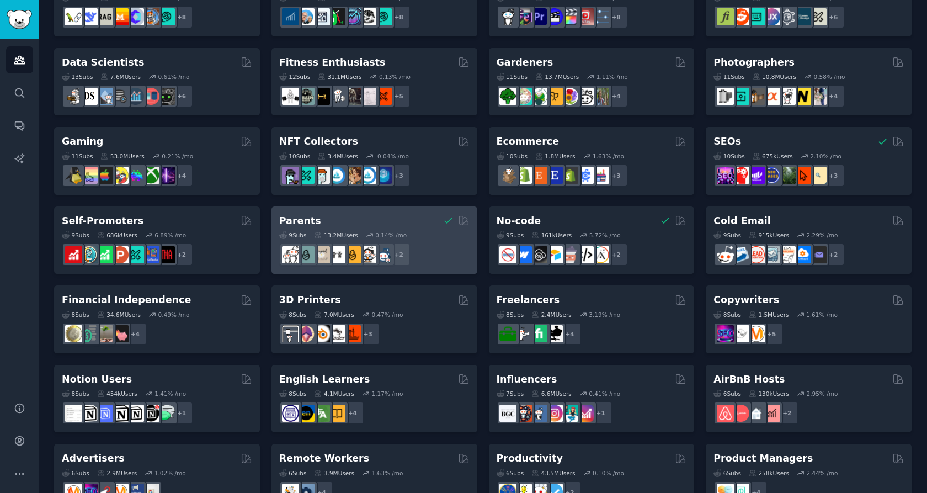 This screenshot has width=927, height=493. I want to click on img: AppIdeas, so click(89, 254).